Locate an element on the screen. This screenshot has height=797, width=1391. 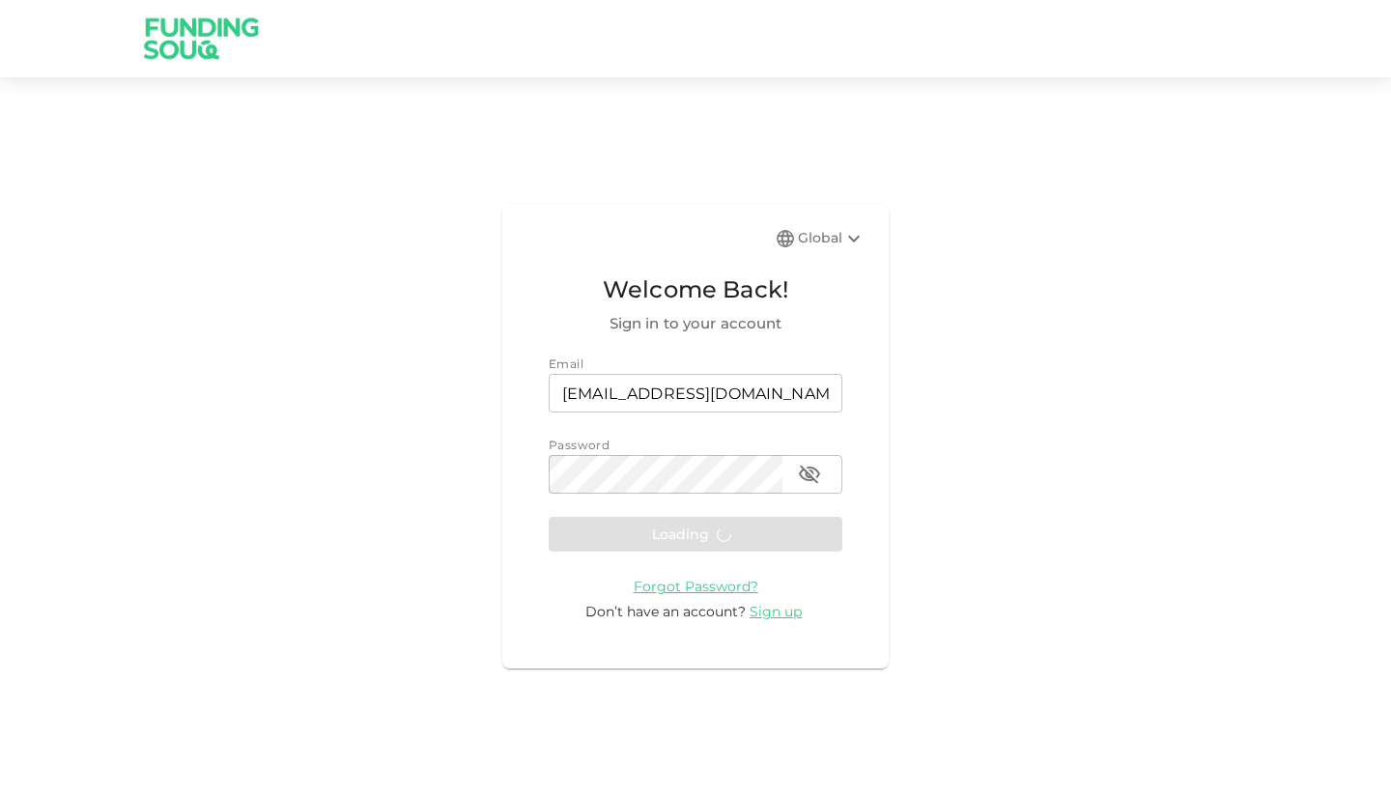
span: Don’t have an account? is located at coordinates (665, 611).